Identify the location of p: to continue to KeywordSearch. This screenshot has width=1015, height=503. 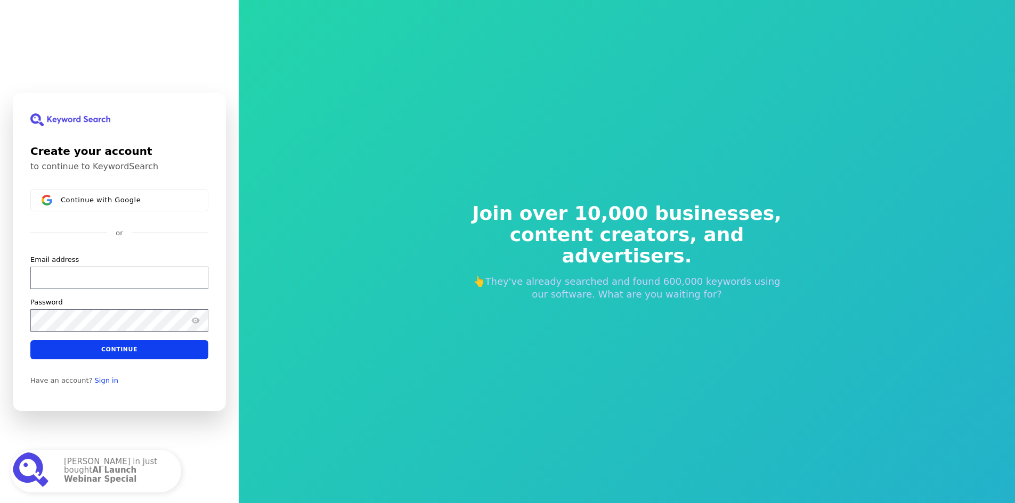
(119, 167).